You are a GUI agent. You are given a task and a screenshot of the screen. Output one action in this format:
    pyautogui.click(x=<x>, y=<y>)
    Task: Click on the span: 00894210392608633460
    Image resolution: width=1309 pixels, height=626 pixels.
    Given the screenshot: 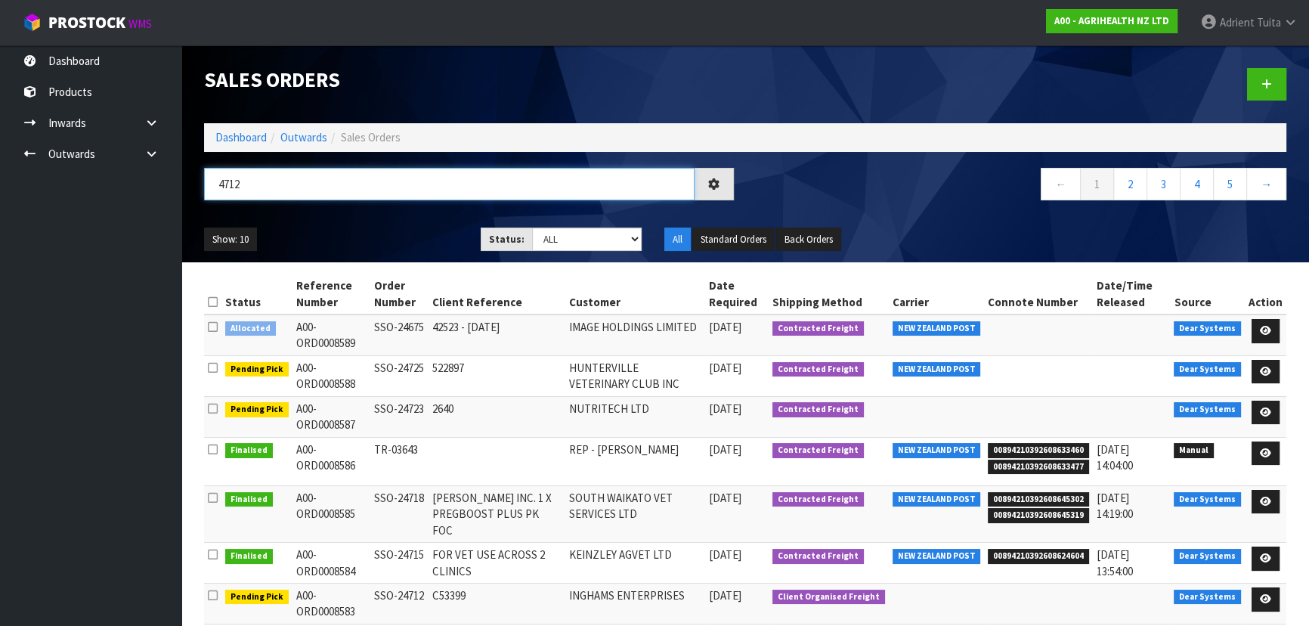 What is the action you would take?
    pyautogui.click(x=1039, y=451)
    